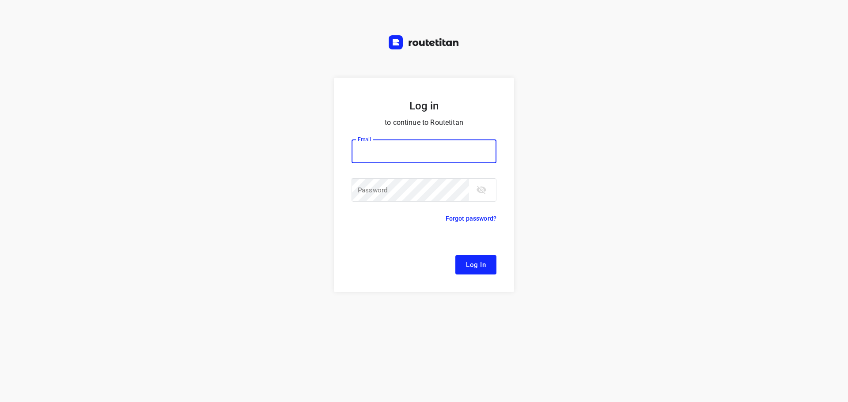  I want to click on p: to continue to Routetitan, so click(424, 123).